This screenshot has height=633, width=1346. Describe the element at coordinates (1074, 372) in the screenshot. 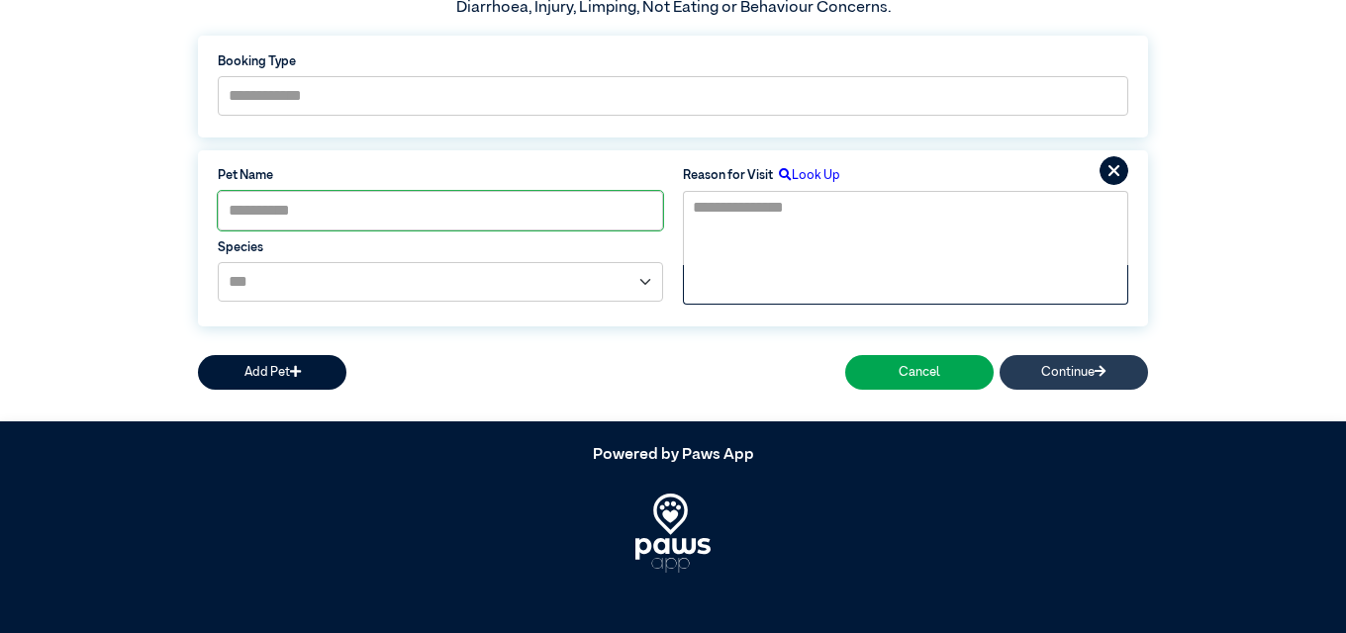

I see `button: Continue` at that location.